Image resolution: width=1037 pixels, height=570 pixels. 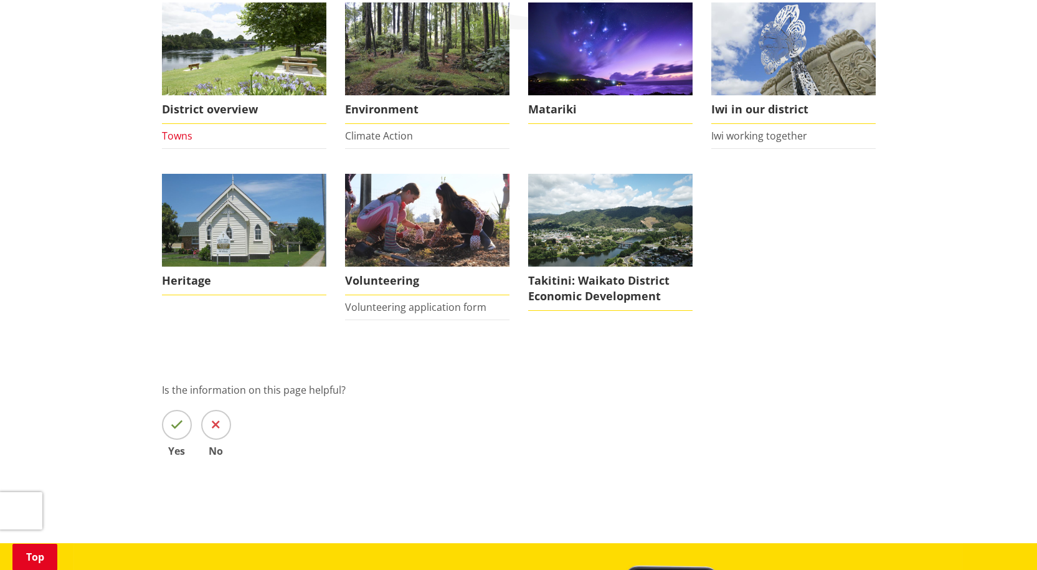 What do you see at coordinates (216, 451) in the screenshot?
I see `span: No` at bounding box center [216, 451].